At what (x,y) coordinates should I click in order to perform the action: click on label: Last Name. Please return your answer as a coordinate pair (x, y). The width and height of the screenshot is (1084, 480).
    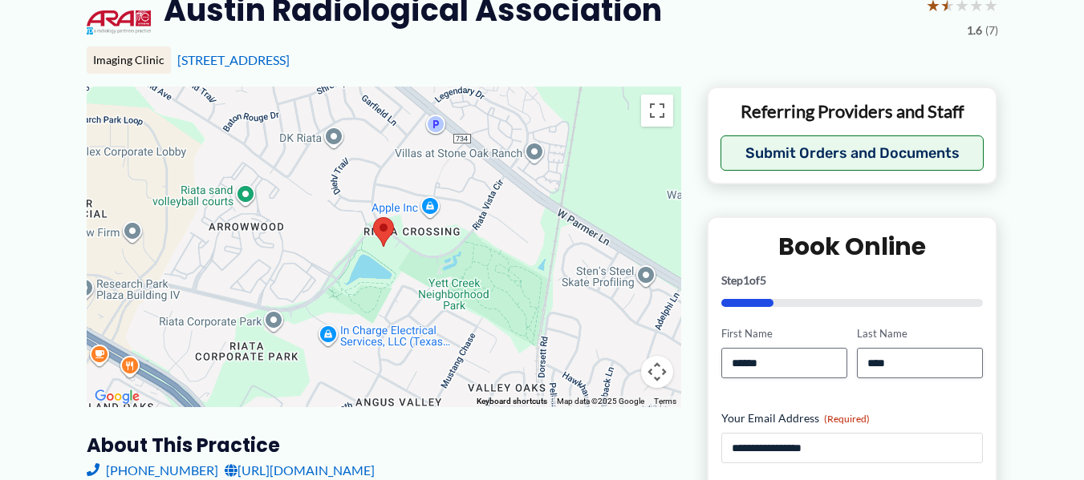
    Looking at the image, I should click on (919, 334).